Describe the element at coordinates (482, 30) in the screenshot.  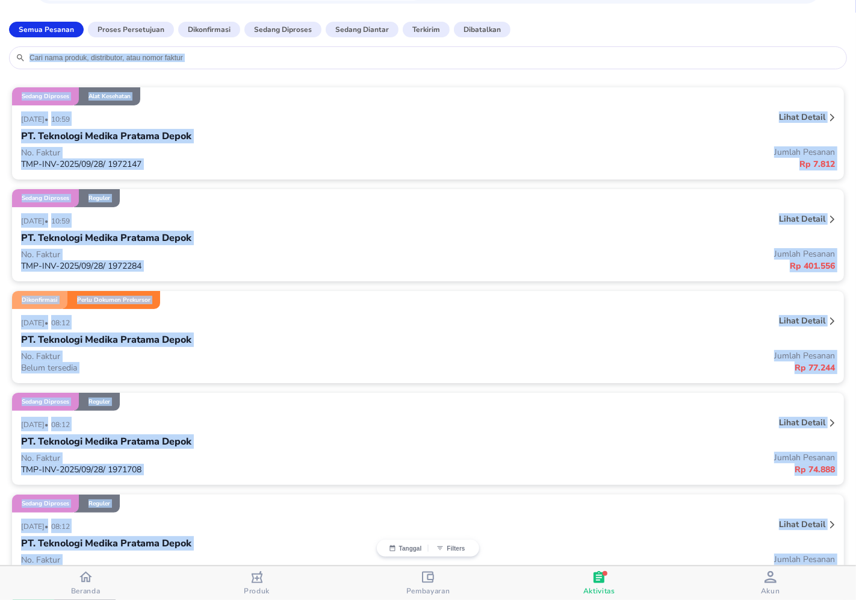
I see `p: Dibatalkan` at that location.